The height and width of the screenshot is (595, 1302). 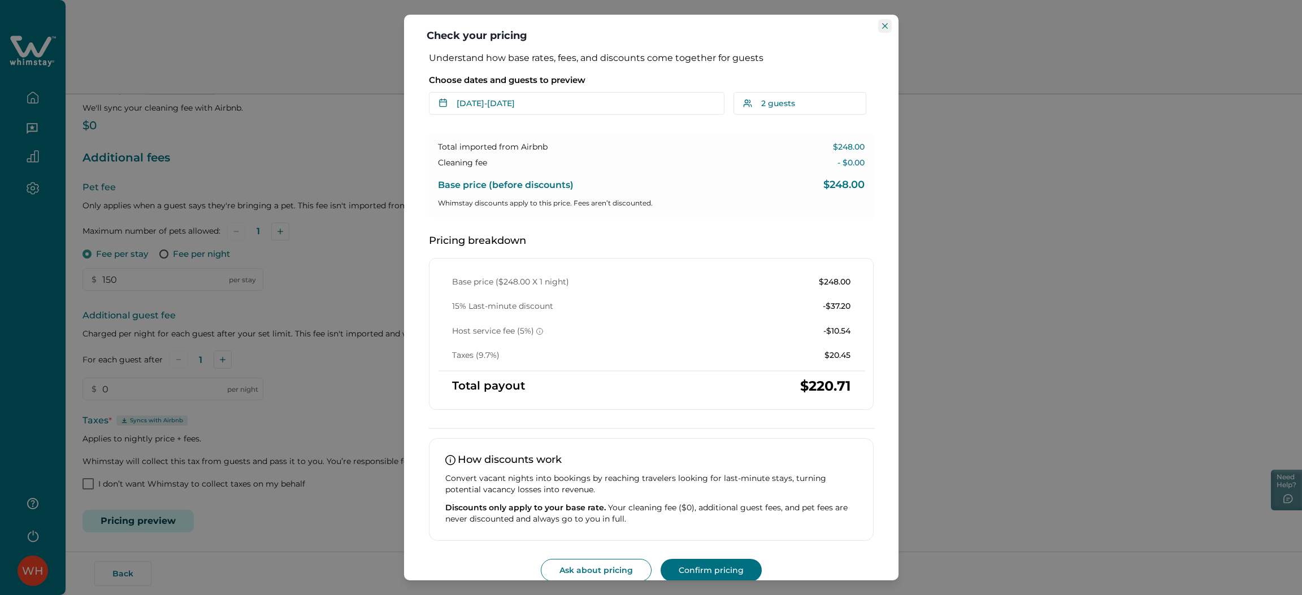 What do you see at coordinates (596, 571) in the screenshot?
I see `button: Ask about pricing` at bounding box center [596, 571].